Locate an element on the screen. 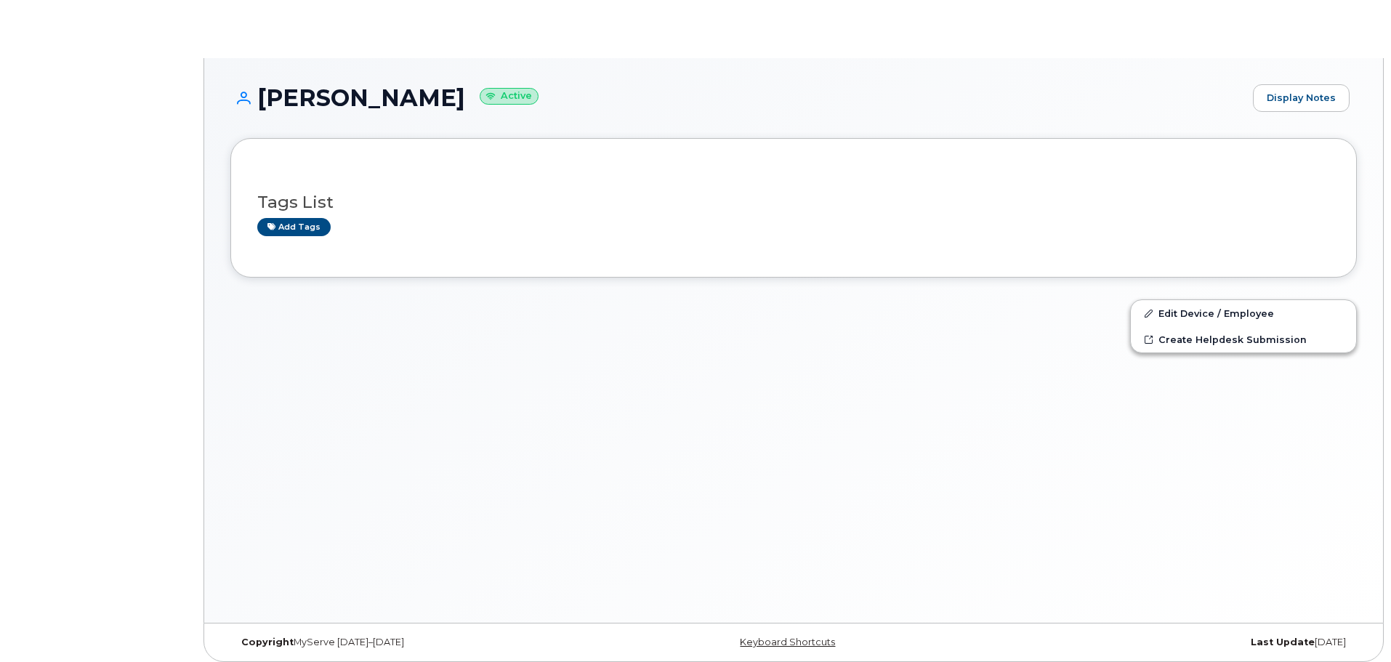  a: Create Helpdesk Submission is located at coordinates (1243, 339).